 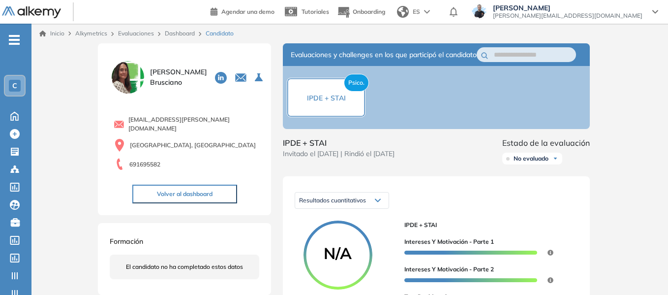 I want to click on a: Evaluaciones, so click(x=136, y=33).